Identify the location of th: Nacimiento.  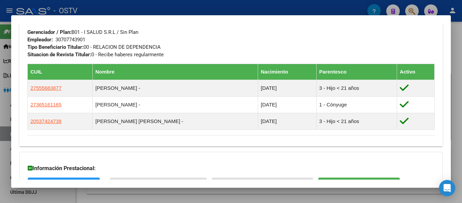
(287, 72).